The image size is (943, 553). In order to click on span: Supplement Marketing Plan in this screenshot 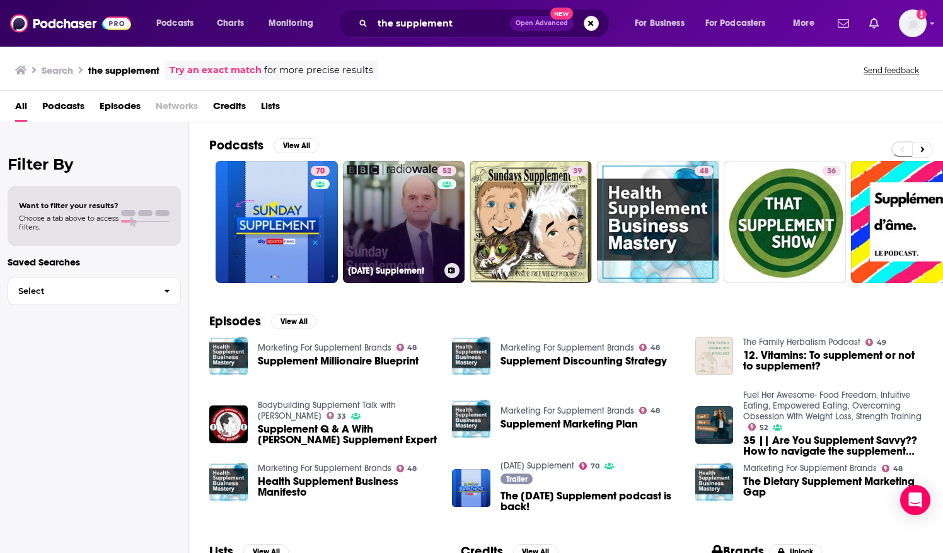, I will do `click(569, 424)`.